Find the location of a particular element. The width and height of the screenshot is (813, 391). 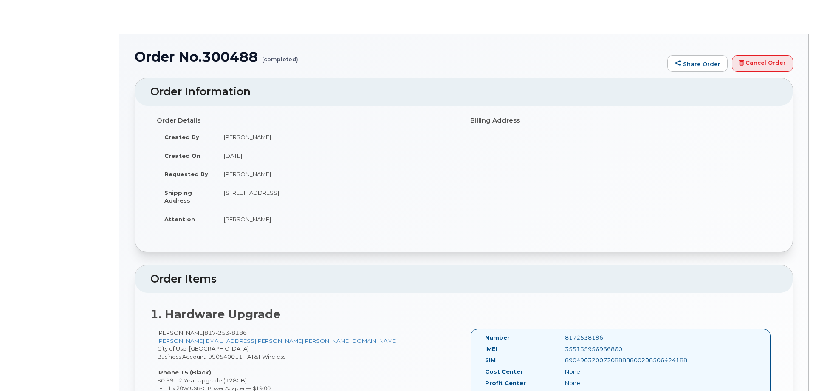

h4: Order Details is located at coordinates (307, 120).